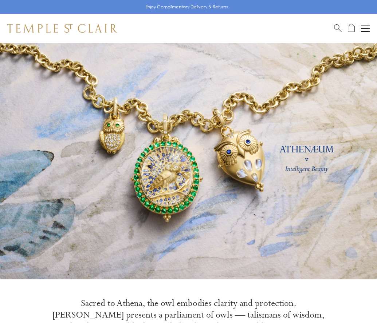 Image resolution: width=377 pixels, height=323 pixels. I want to click on a: Open Shopping Bag, so click(351, 28).